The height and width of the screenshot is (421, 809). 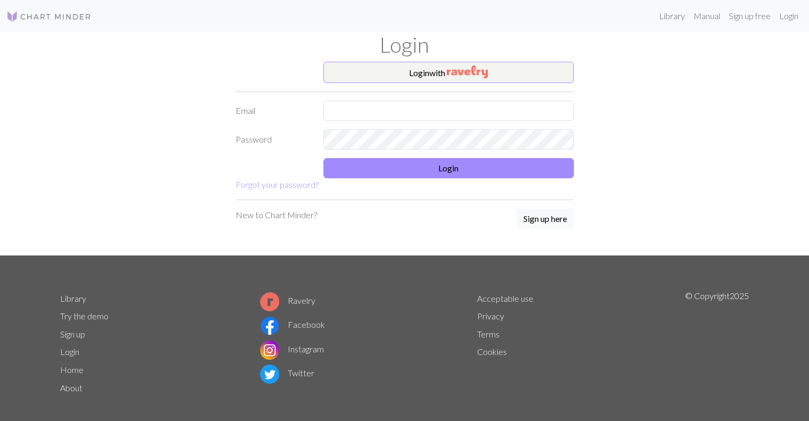 I want to click on a: Forgot your password?, so click(x=277, y=184).